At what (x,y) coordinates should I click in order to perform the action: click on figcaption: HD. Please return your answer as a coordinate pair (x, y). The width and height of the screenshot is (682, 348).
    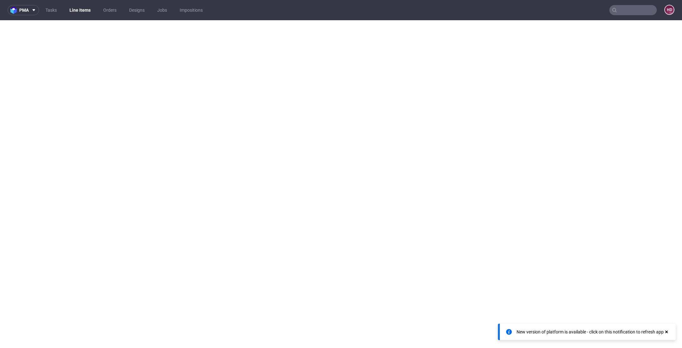
    Looking at the image, I should click on (670, 10).